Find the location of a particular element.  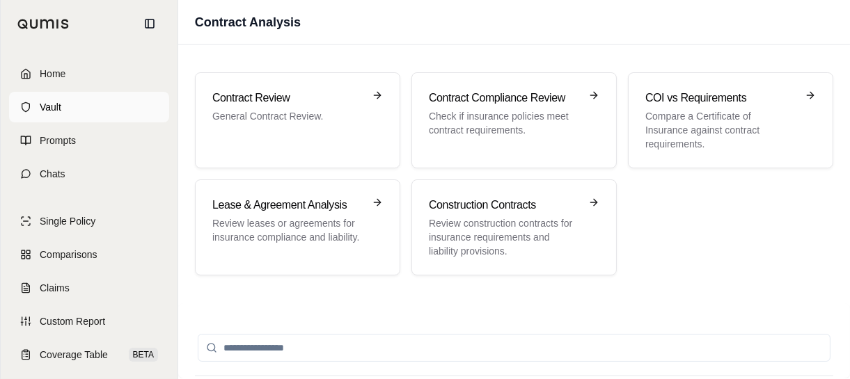

span: Custom Report is located at coordinates (72, 321).